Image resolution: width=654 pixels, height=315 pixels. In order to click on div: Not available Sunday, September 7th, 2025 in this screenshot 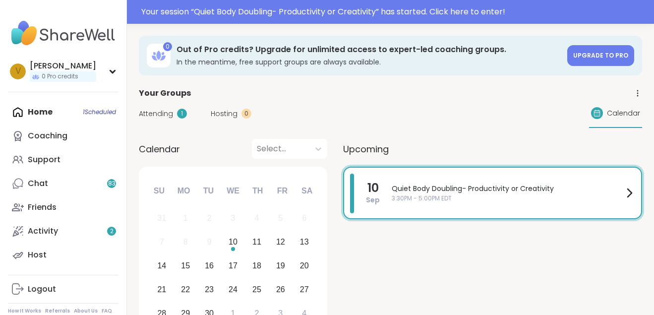, I will do `click(162, 242)`.